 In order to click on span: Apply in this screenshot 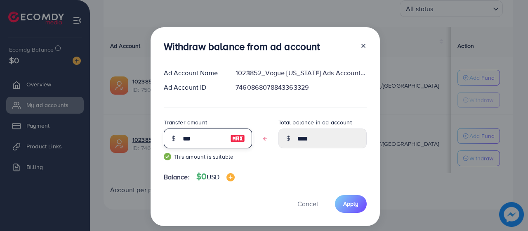, I will do `click(350, 203)`.